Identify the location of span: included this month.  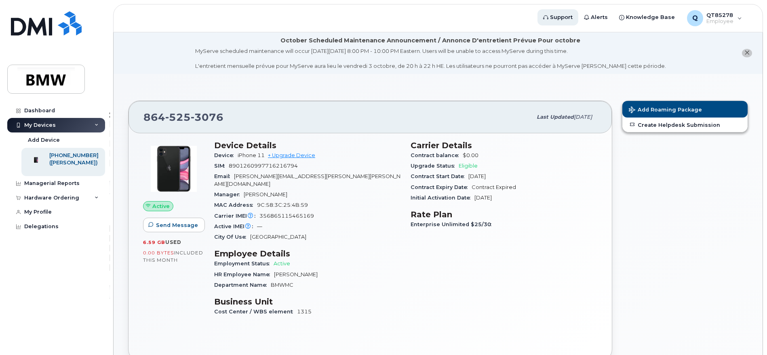
(173, 256).